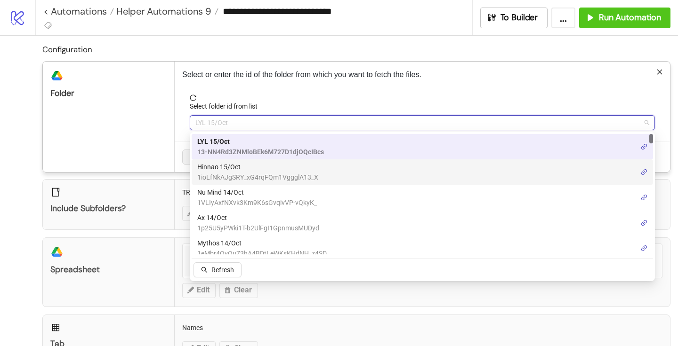 This screenshot has width=678, height=346. What do you see at coordinates (257, 177) in the screenshot?
I see `span: 1ioLfNkAJgSRY_xG4rqFQm1VggglA13_X` at bounding box center [257, 177].